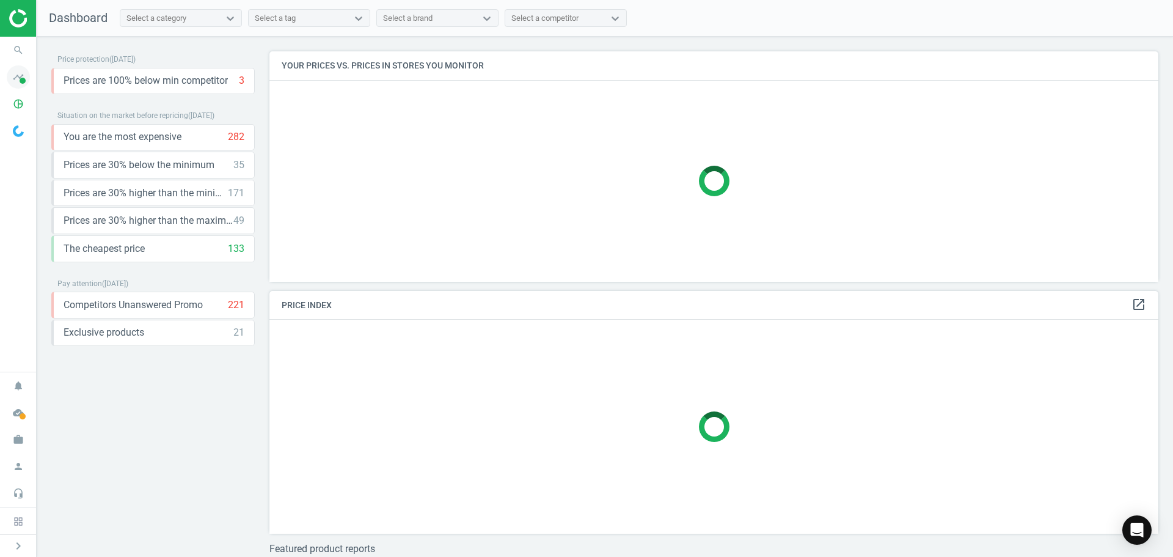  What do you see at coordinates (18, 439) in the screenshot?
I see `i: work` at bounding box center [18, 439].